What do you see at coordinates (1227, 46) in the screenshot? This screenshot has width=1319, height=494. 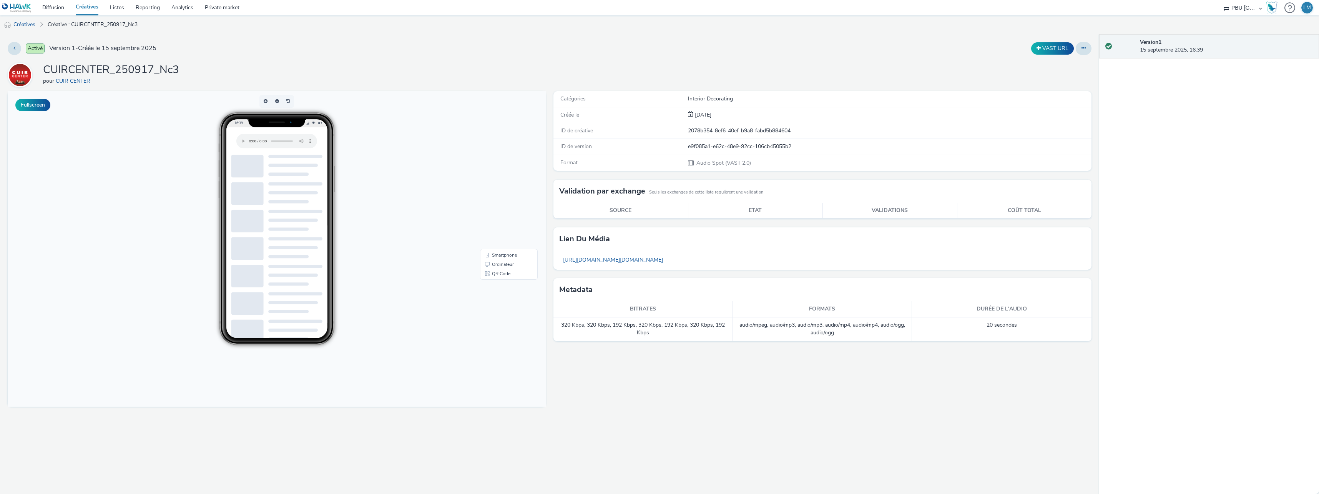 I see `div: 15 septembre 2025, 16:39` at bounding box center [1227, 46].